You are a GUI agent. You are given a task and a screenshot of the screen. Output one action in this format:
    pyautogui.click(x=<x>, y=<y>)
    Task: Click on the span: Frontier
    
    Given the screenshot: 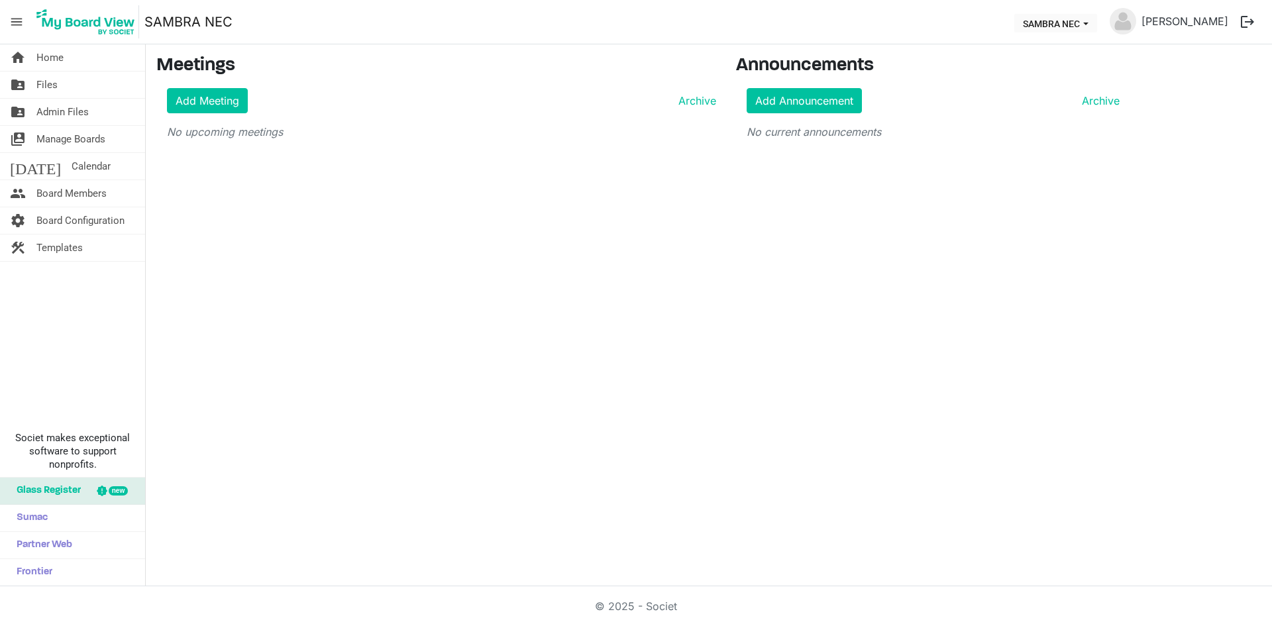 What is the action you would take?
    pyautogui.click(x=31, y=572)
    